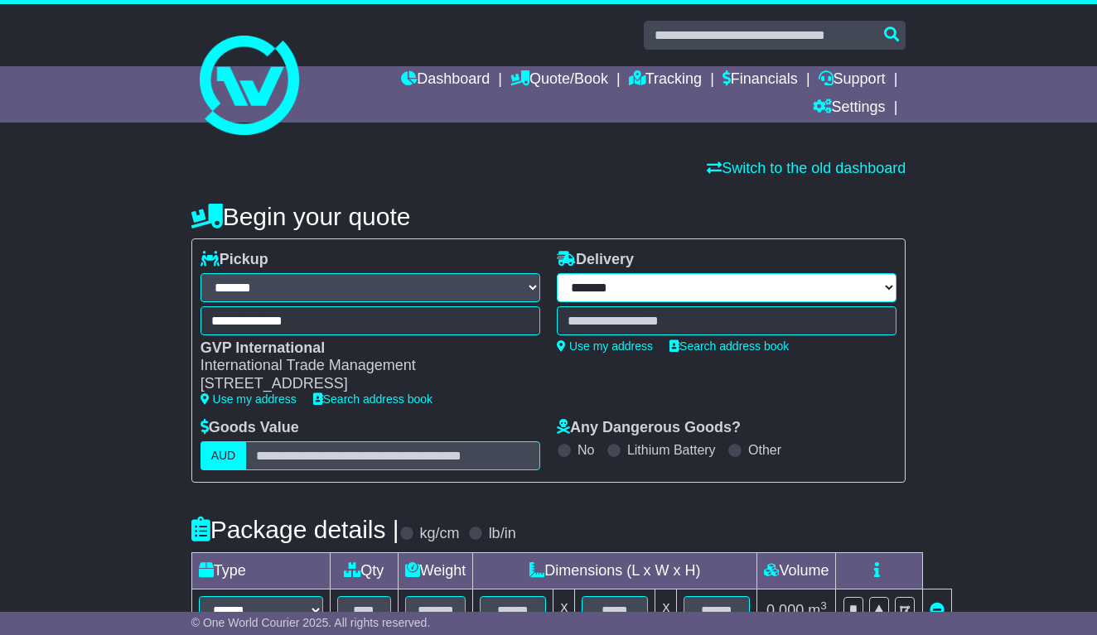 Image resolution: width=1097 pixels, height=635 pixels. Describe the element at coordinates (362, 349) in the screenshot. I see `div: GVP International` at that location.